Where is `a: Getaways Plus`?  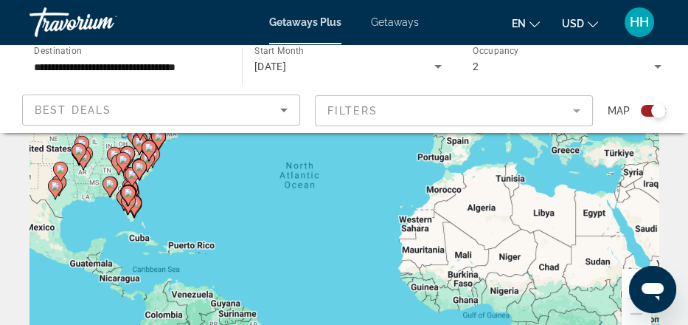 a: Getaways Plus is located at coordinates (305, 22).